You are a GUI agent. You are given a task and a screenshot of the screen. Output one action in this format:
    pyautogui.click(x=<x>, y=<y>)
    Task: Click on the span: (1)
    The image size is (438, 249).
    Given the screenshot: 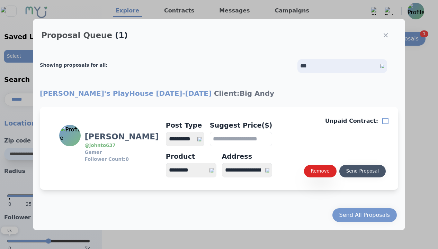 What is the action you would take?
    pyautogui.click(x=121, y=35)
    